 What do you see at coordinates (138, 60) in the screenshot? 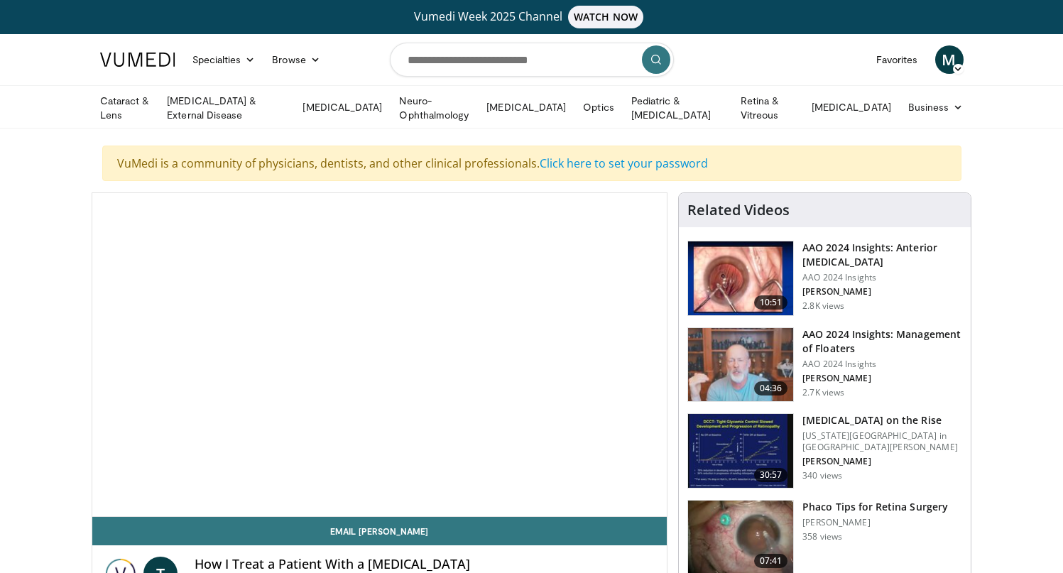
I see `img: VuMedi Logo` at bounding box center [138, 60].